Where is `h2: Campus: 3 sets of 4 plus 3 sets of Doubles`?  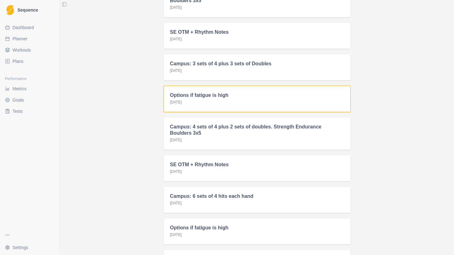 h2: Campus: 3 sets of 4 plus 3 sets of Doubles is located at coordinates (257, 63).